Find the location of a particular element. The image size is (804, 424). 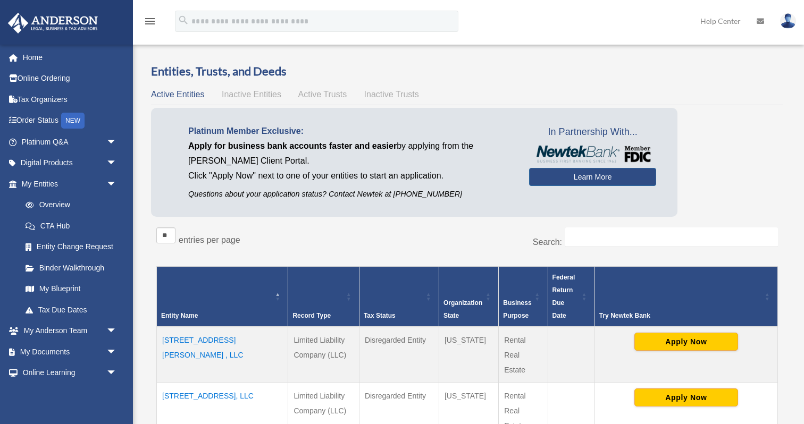

span: Record Type is located at coordinates (312, 316).